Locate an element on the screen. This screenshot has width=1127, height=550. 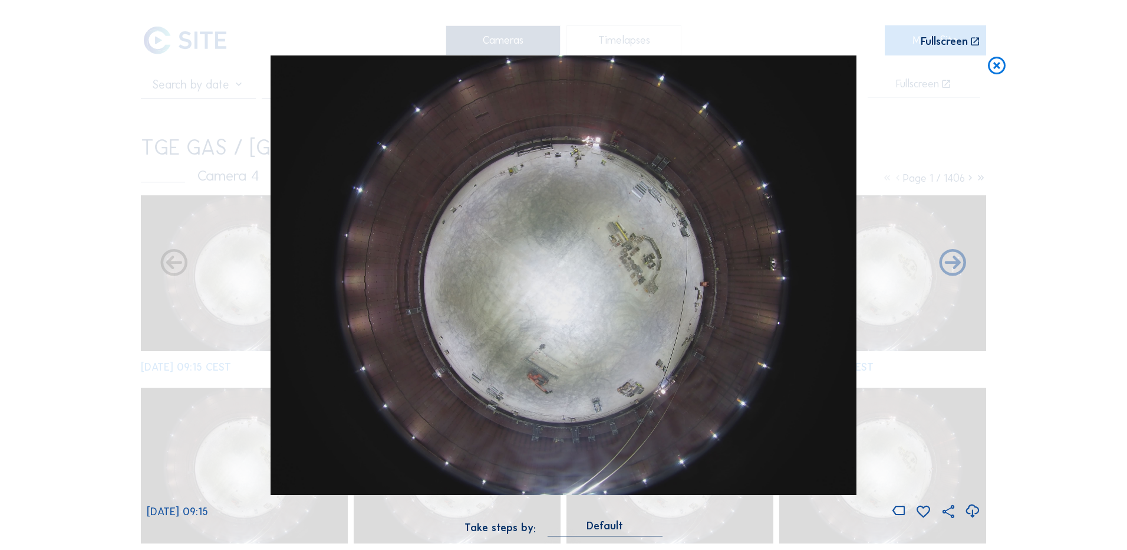
i: Forward is located at coordinates (174, 264).